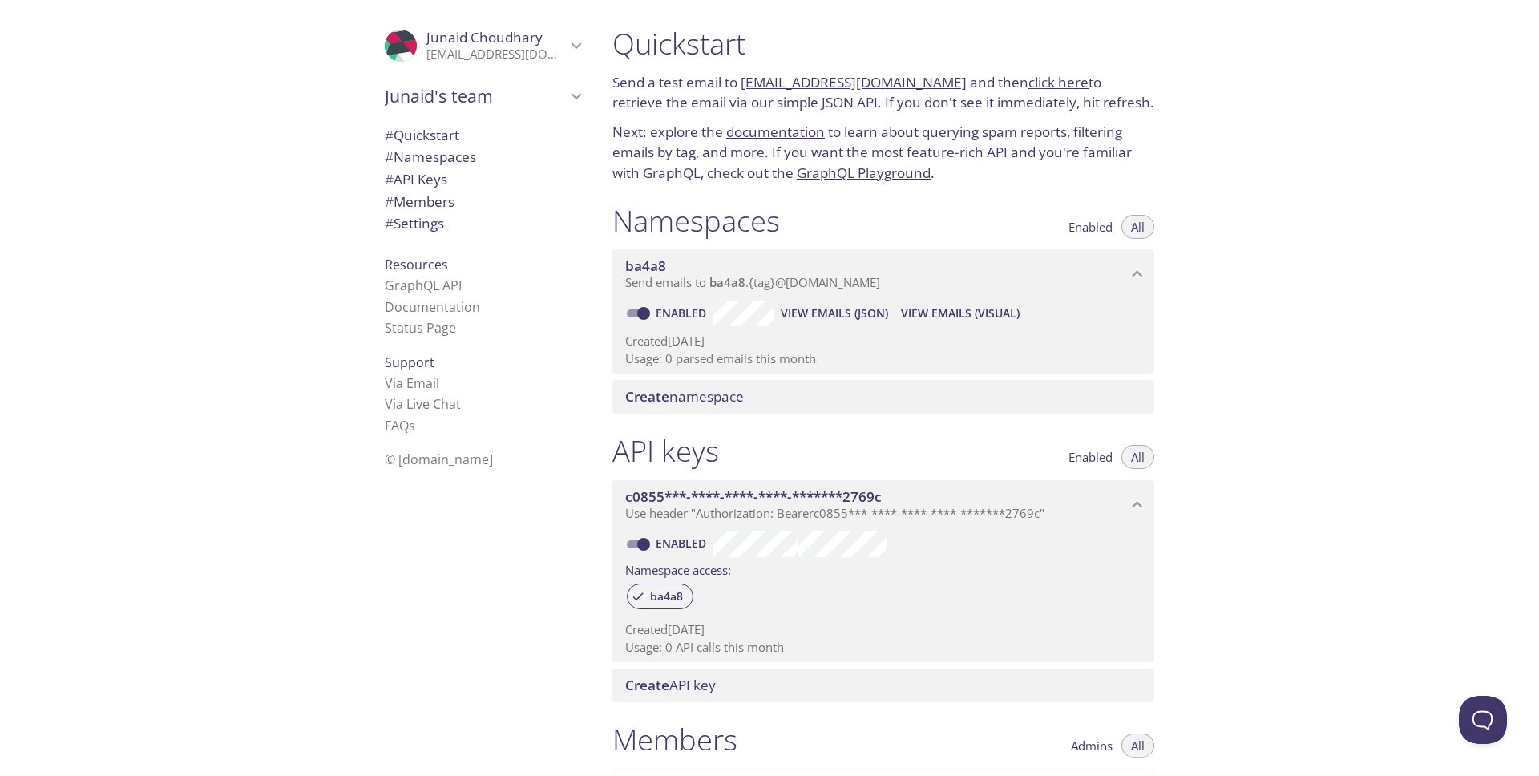 The height and width of the screenshot is (776, 1539). Describe the element at coordinates (883, 397) in the screenshot. I see `div: Create namespace` at that location.